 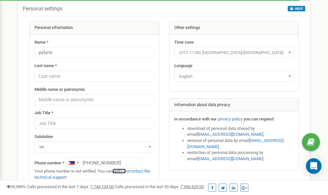 I want to click on li: removal of personal data by email ,, so click(x=240, y=143).